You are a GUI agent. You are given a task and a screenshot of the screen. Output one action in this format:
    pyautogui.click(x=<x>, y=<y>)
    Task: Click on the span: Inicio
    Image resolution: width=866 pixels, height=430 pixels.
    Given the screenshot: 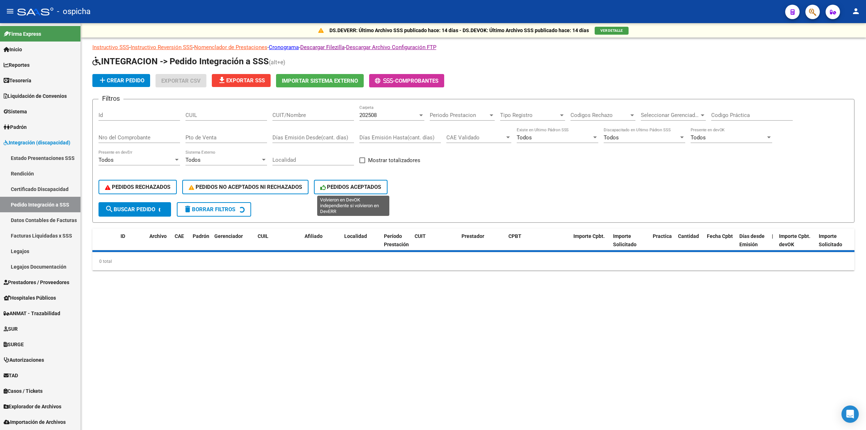 What is the action you would take?
    pyautogui.click(x=13, y=49)
    